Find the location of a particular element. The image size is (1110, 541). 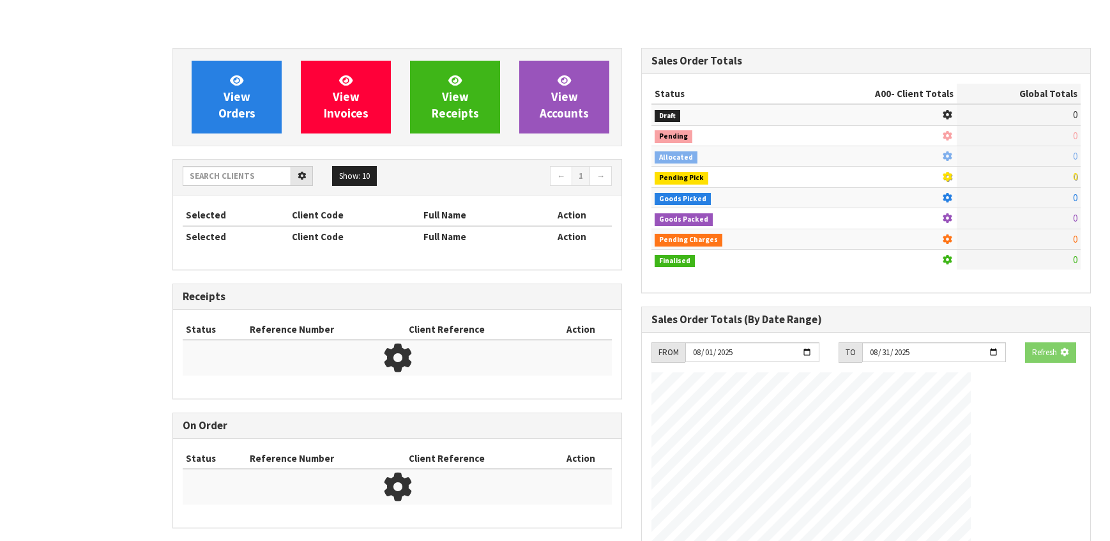

a: 1 is located at coordinates (581, 176).